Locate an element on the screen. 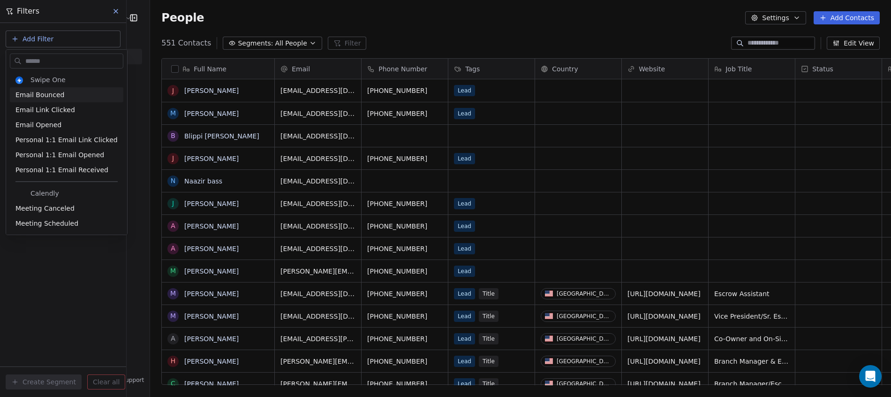  span: Personal 1:1 Email Received is located at coordinates (62, 170).